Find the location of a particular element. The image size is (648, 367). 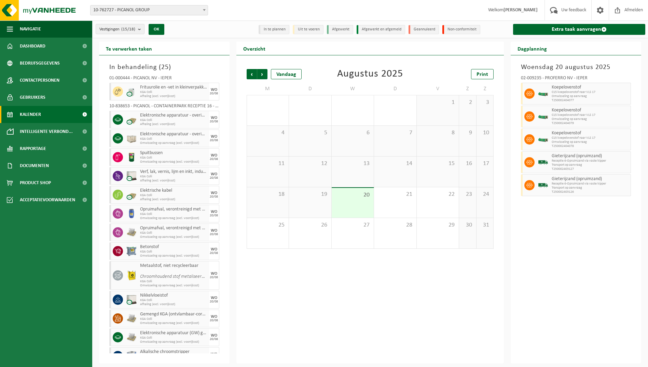

span: Receptie 6-Opruimzand via vaste kipper is located at coordinates (591, 161).